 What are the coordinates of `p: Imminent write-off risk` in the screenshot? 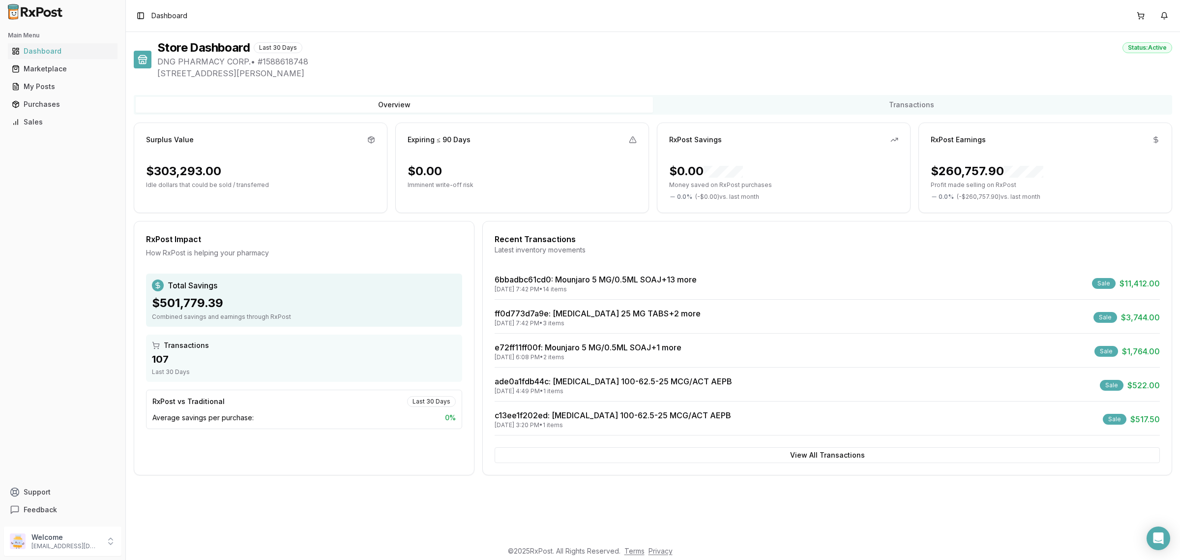 It's located at (522, 185).